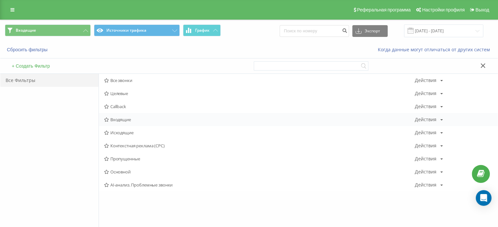 This screenshot has width=498, height=227. What do you see at coordinates (483, 66) in the screenshot?
I see `button: Закрыть` at bounding box center [483, 66].